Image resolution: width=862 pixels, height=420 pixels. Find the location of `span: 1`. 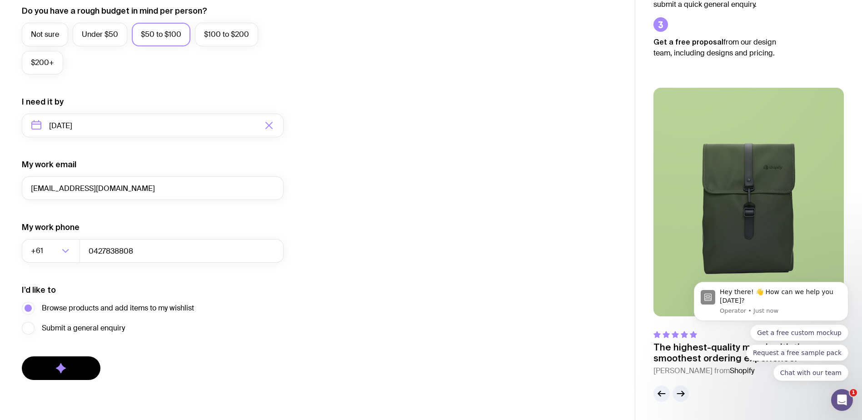

span: 1 is located at coordinates (853, 393).